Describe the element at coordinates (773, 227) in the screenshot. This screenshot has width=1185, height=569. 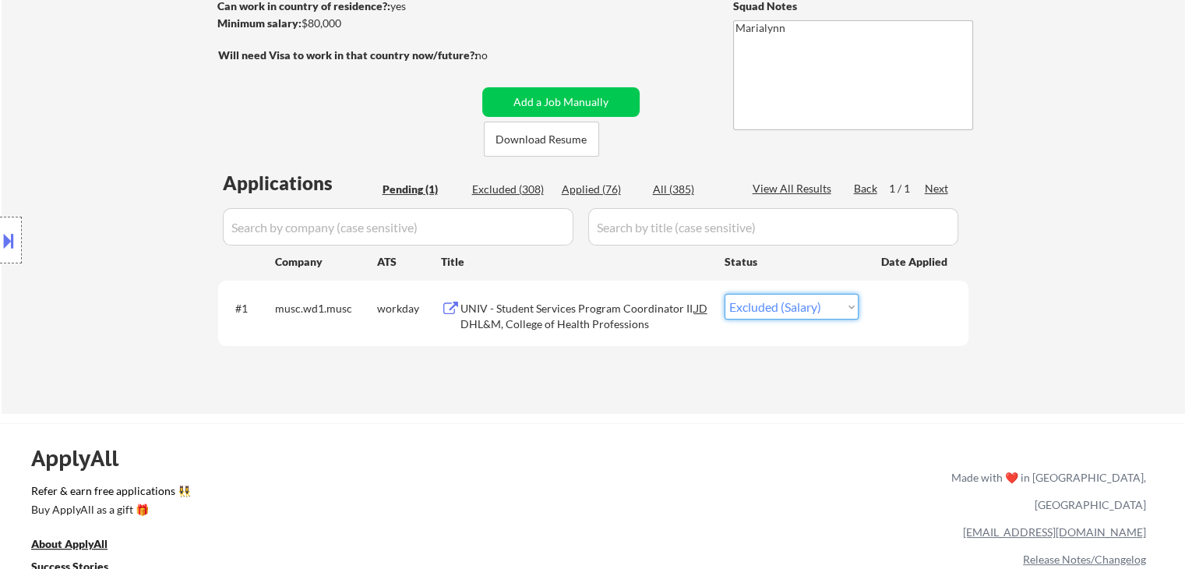
I see `input: Search by title (case sensitive)` at that location.